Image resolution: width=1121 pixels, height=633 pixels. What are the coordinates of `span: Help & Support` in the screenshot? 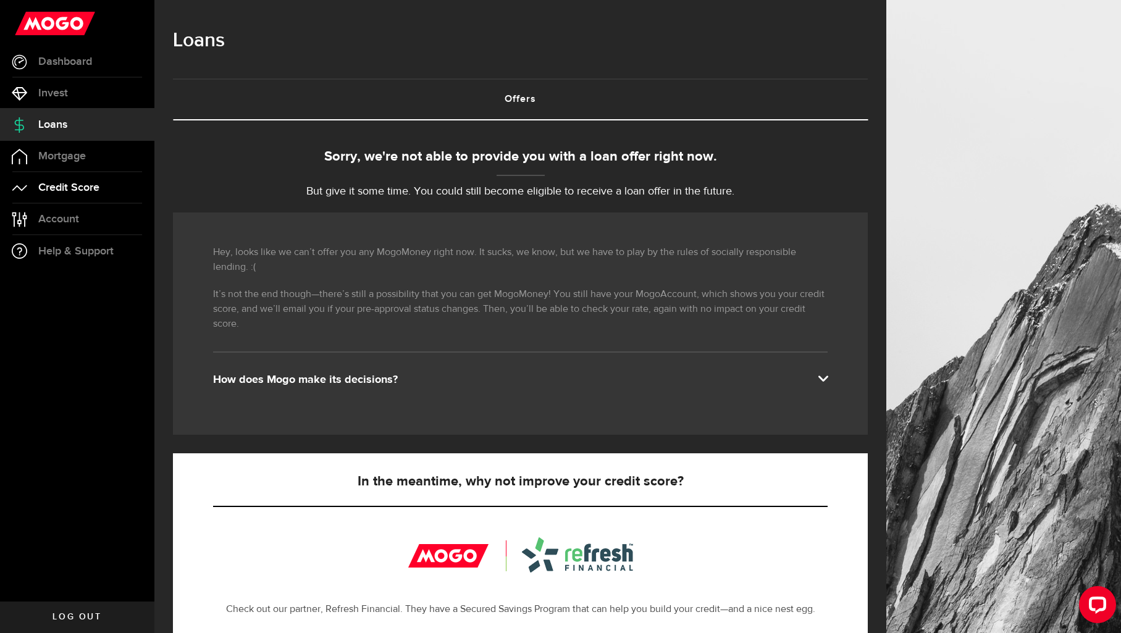 It's located at (76, 251).